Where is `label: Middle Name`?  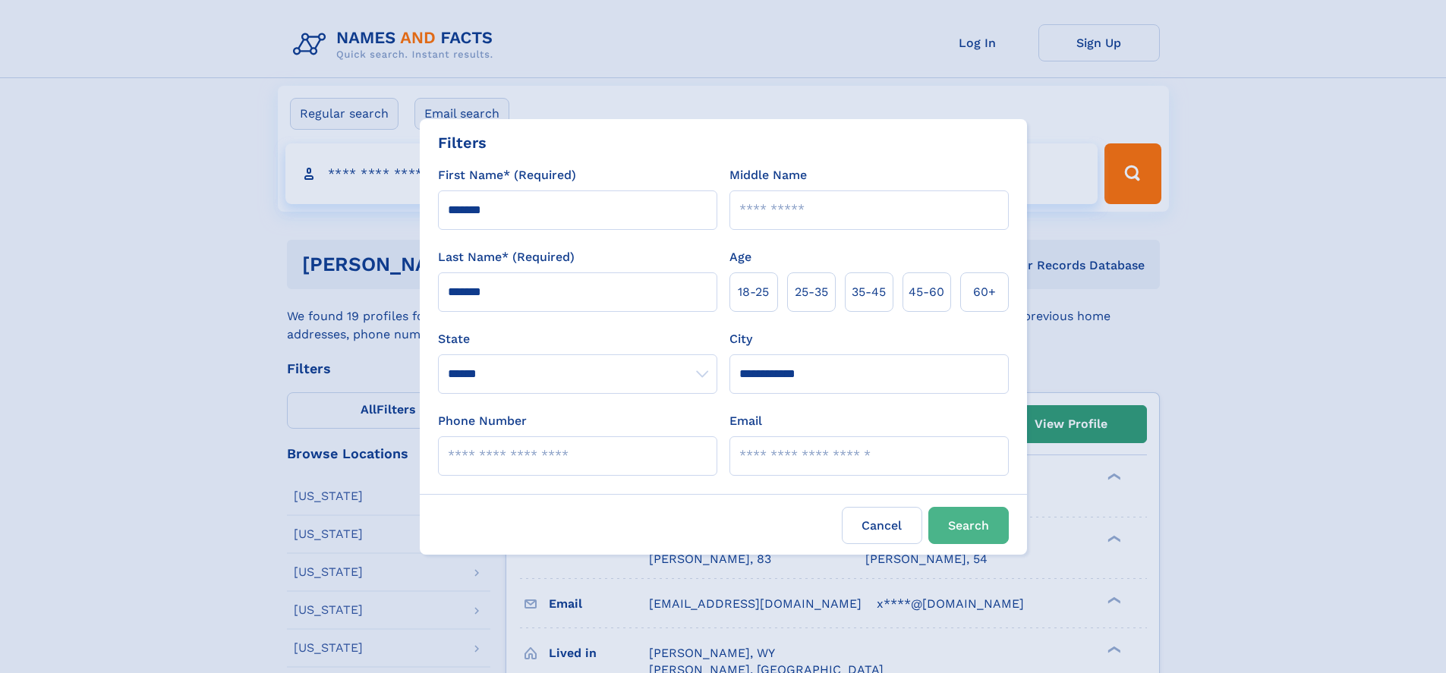
label: Middle Name is located at coordinates (768, 175).